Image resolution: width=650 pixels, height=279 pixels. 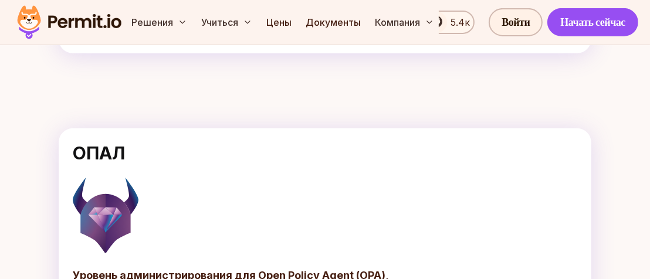 What do you see at coordinates (279, 22) in the screenshot?
I see `font: Цены` at bounding box center [279, 22].